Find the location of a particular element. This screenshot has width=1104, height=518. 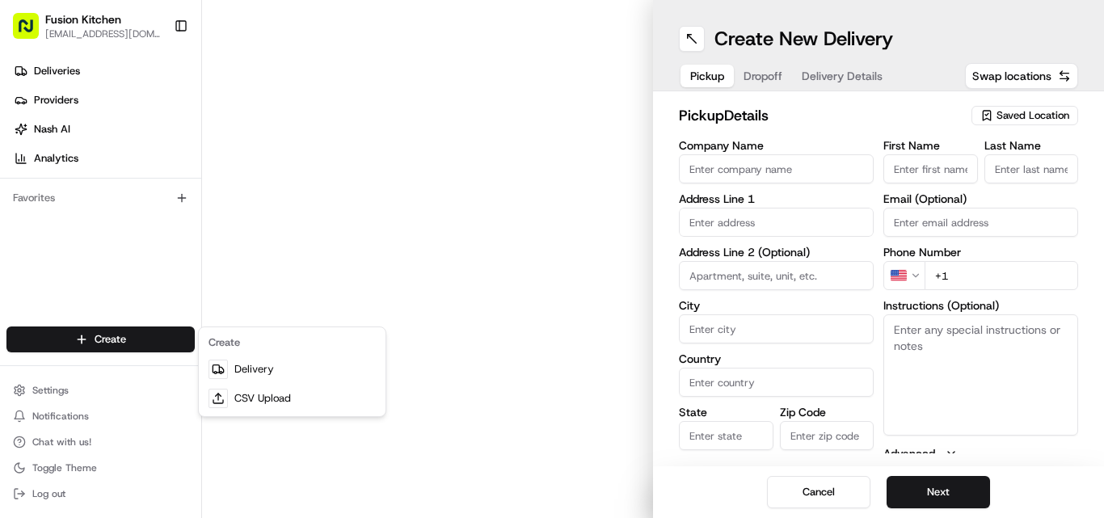

label: Advanced is located at coordinates (909, 453).